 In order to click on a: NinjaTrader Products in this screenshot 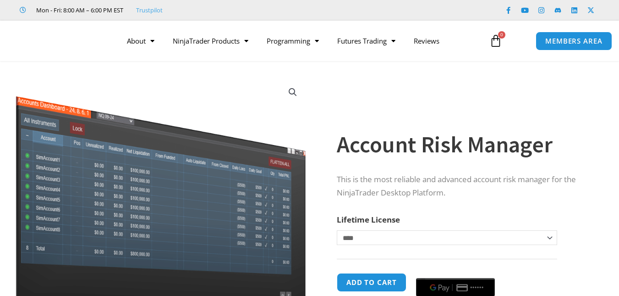, I will do `click(210, 41)`.